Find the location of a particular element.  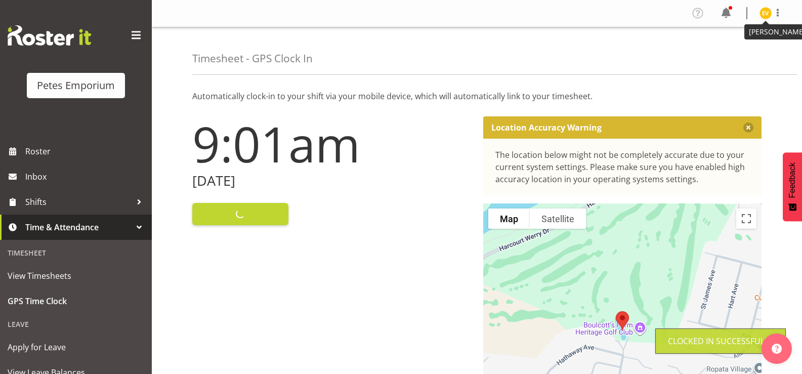

img: eva-vailini10223.jpg is located at coordinates (765, 13).